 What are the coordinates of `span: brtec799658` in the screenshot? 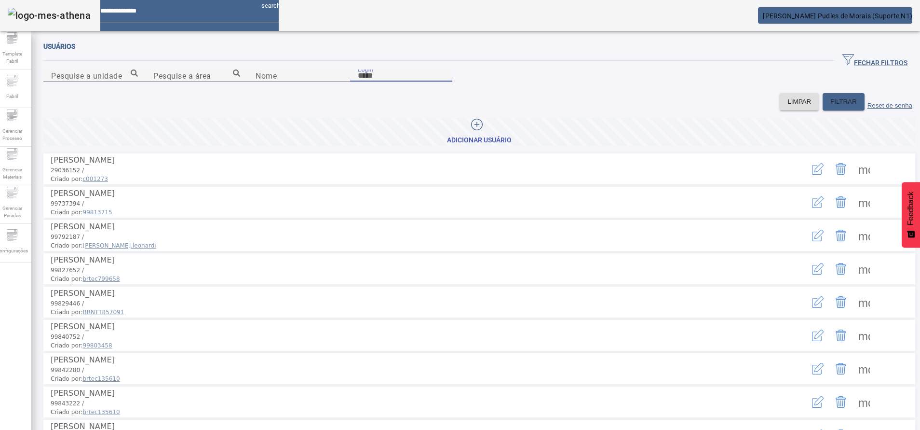 It's located at (101, 279).